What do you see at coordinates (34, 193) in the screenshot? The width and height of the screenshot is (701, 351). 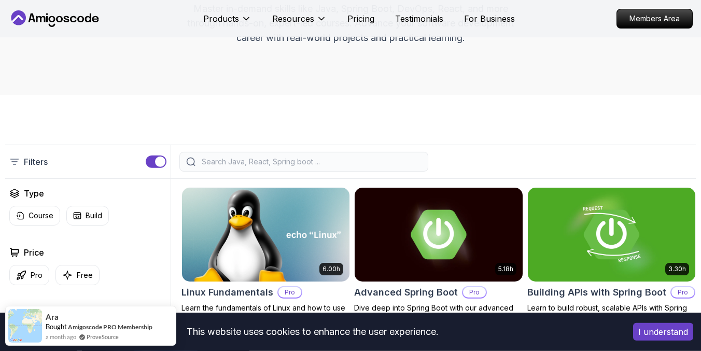 I see `h2: Type` at bounding box center [34, 193].